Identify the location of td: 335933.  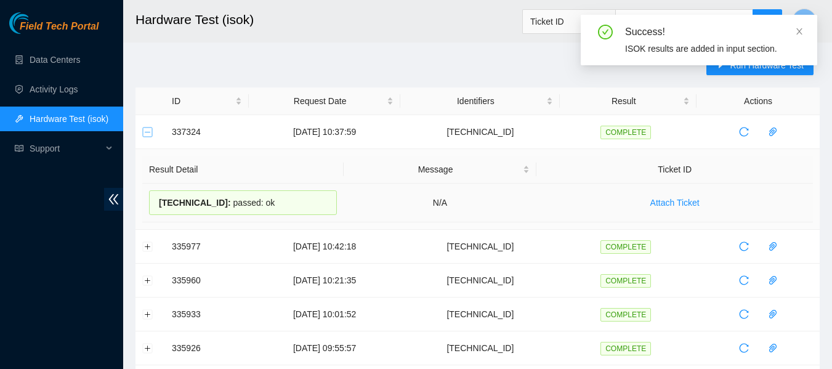
(207, 314).